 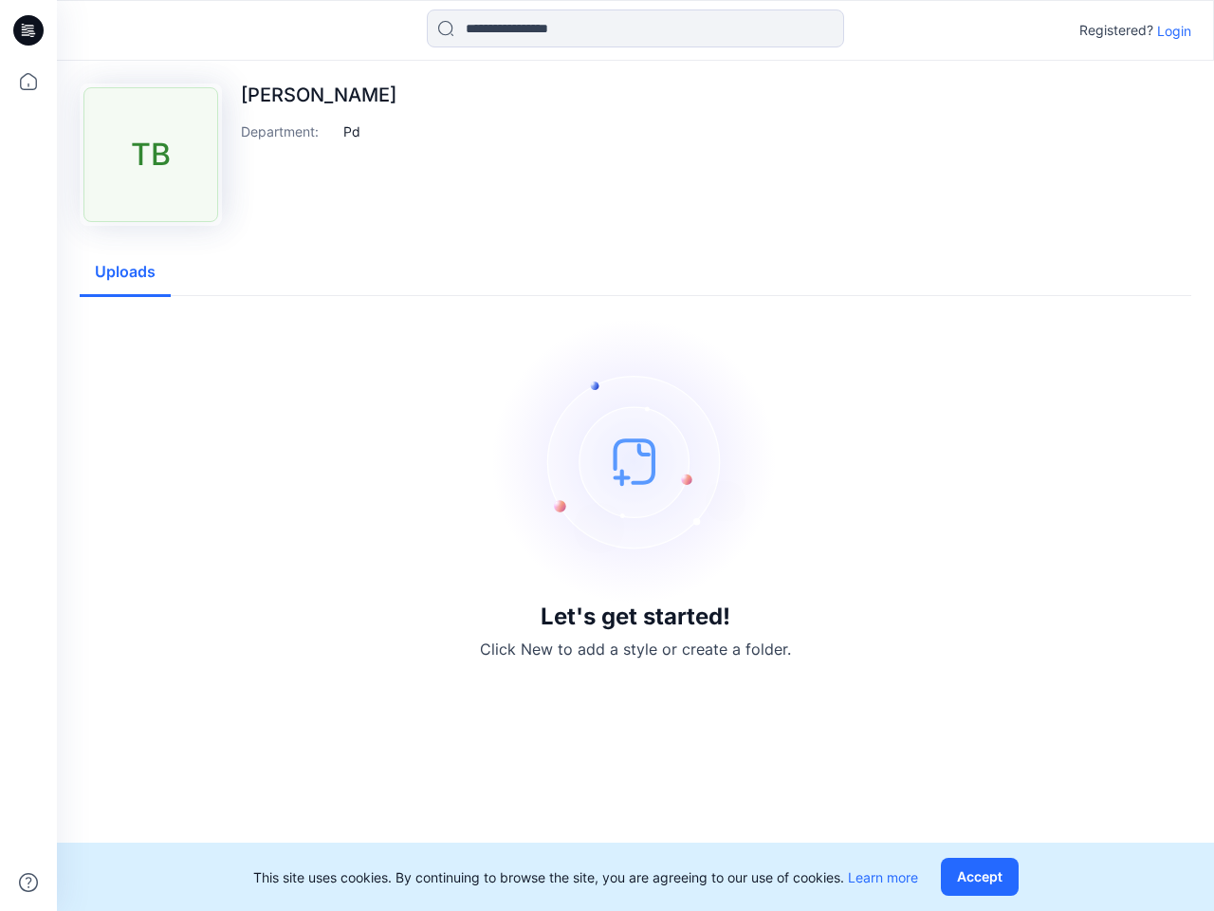 I want to click on button: Accept, so click(x=980, y=876).